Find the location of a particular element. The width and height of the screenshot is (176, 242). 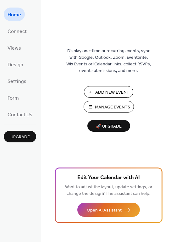

span: Display one-time or recurring events, sync with Google, Outlook, Zoom, Eventbrite, Wix Events or ... is located at coordinates (109, 61).